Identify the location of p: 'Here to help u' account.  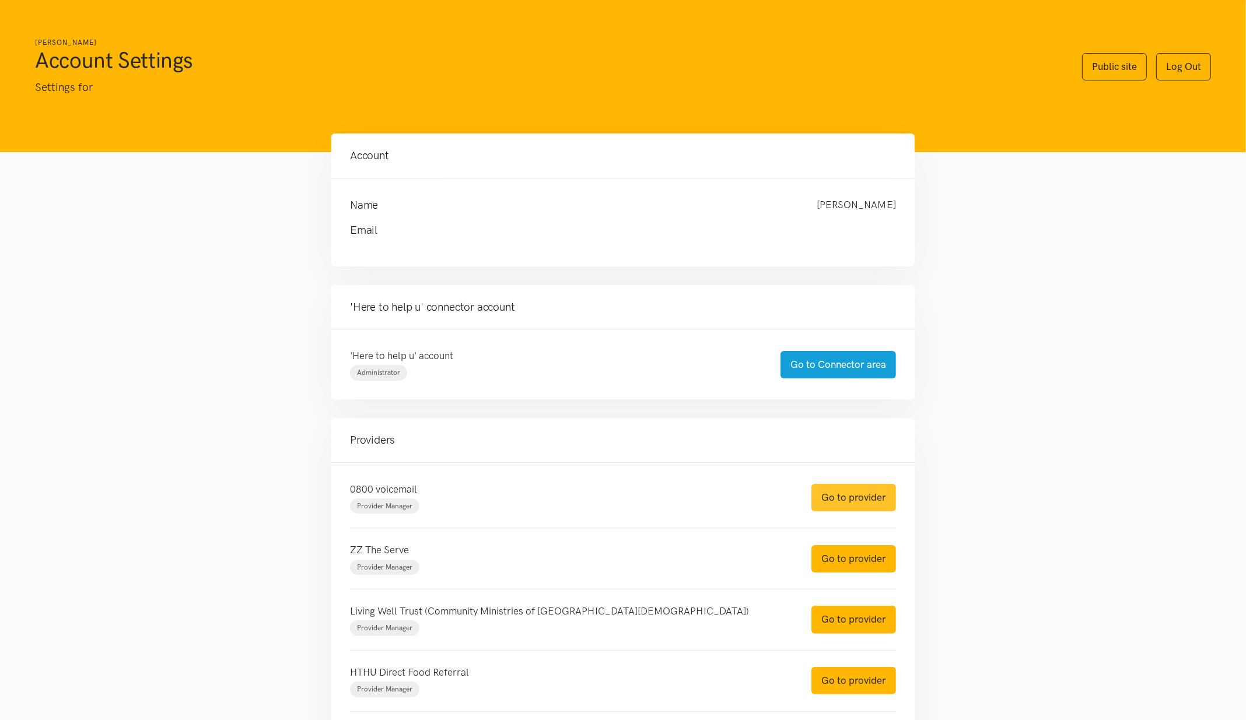
(553, 356).